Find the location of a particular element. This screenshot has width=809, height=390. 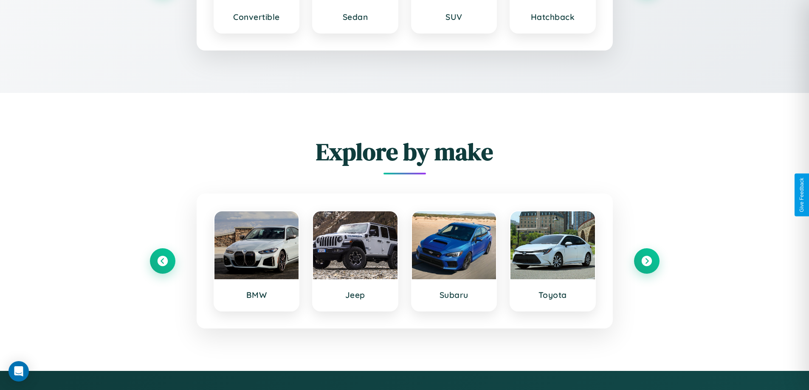

h3: Sedan is located at coordinates (355, 17).